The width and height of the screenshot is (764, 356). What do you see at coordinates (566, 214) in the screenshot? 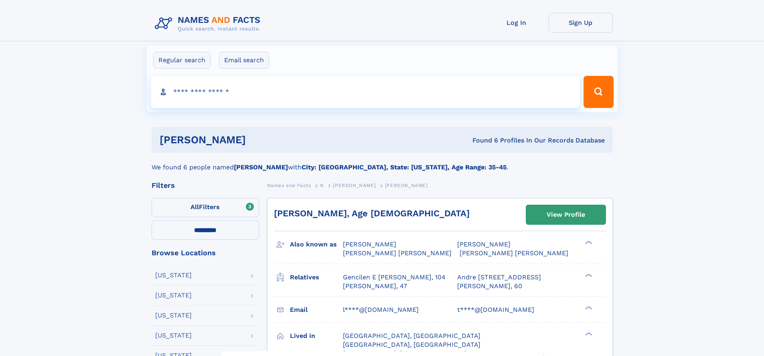
I see `a: View Profile` at bounding box center [566, 214].